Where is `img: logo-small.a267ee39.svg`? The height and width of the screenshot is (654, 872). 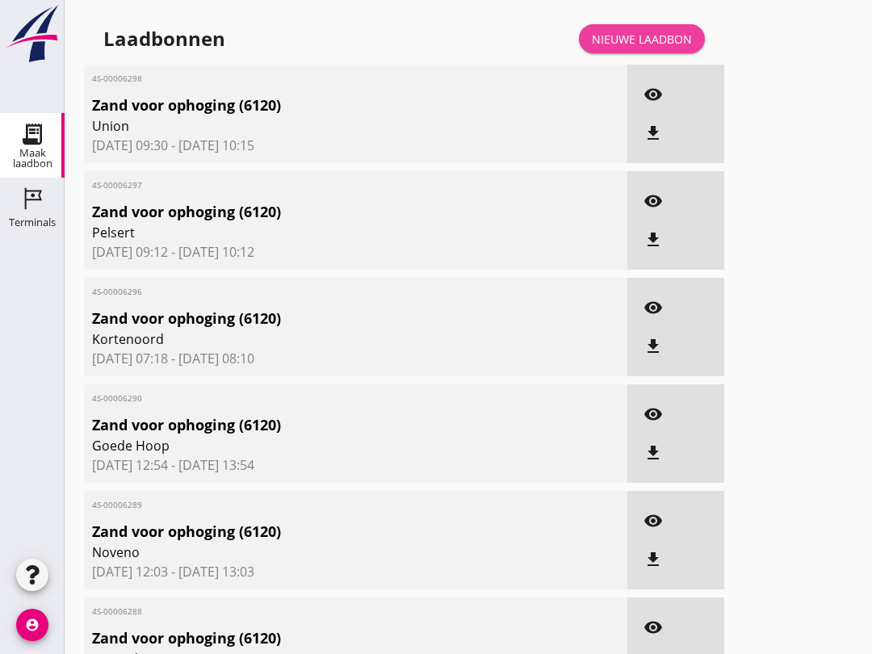
img: logo-small.a267ee39.svg is located at coordinates (32, 34).